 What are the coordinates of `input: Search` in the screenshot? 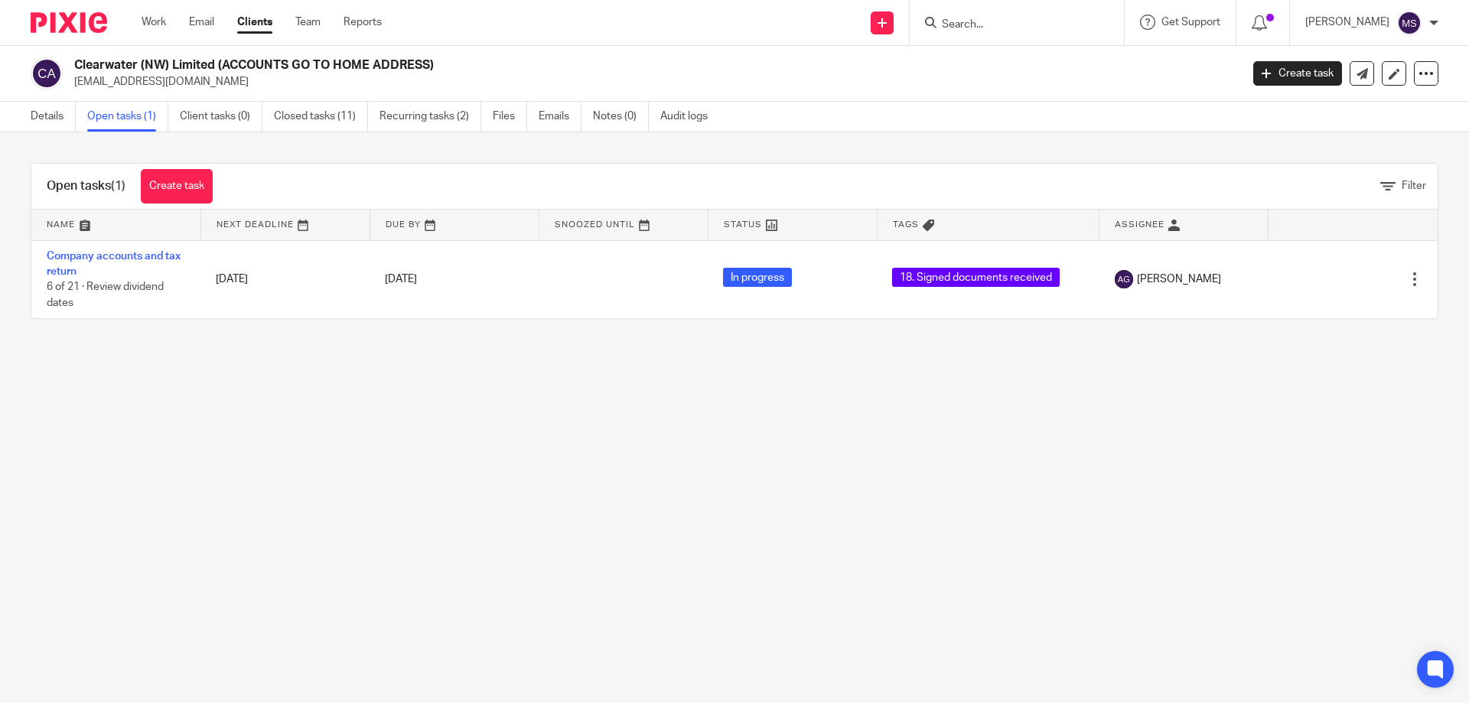 It's located at (1009, 25).